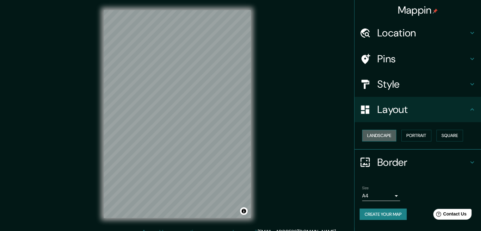 The width and height of the screenshot is (481, 231). Describe the element at coordinates (418, 10) in the screenshot. I see `h4: Mappin` at that location.